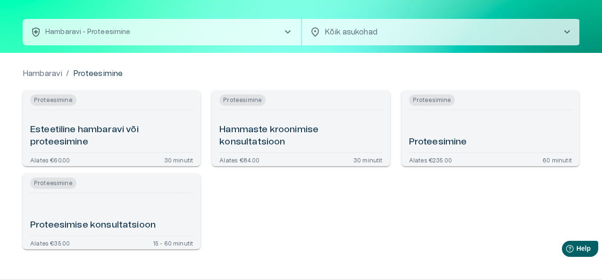 Image resolution: width=602 pixels, height=280 pixels. What do you see at coordinates (438, 142) in the screenshot?
I see `h6: Proteesimine` at bounding box center [438, 142].